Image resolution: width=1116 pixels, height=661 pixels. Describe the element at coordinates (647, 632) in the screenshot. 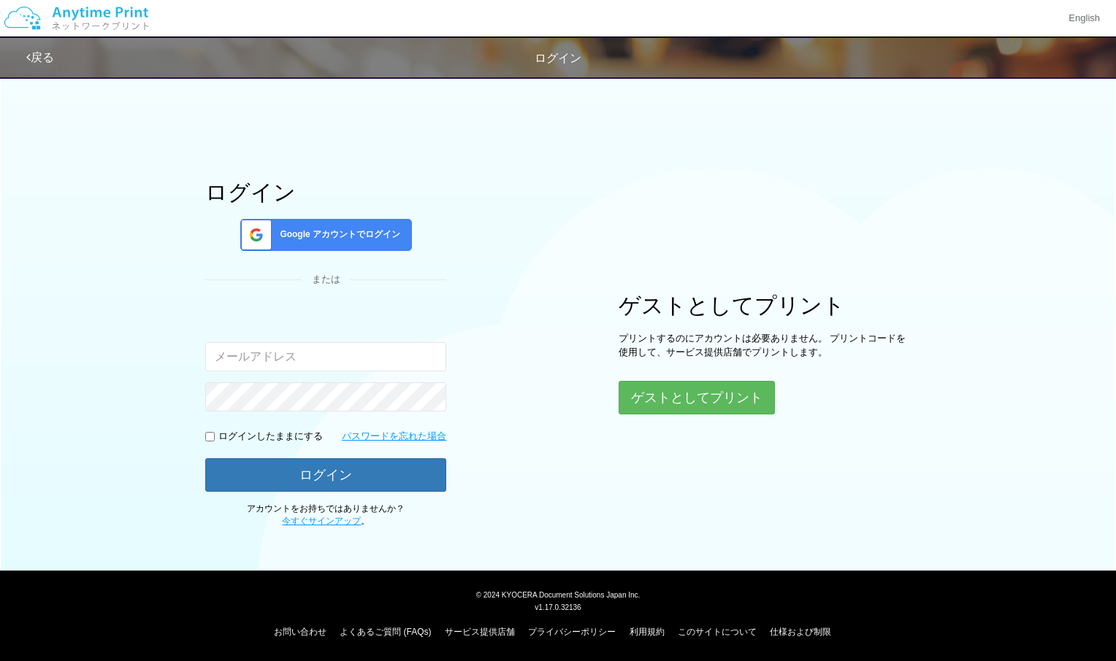

I see `a: 利用規約` at that location.